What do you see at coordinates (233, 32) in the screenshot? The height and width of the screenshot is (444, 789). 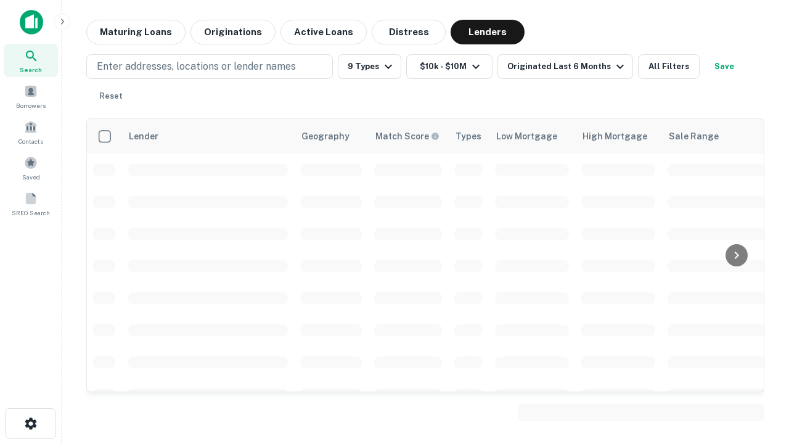 I see `button: Originations` at bounding box center [233, 32].